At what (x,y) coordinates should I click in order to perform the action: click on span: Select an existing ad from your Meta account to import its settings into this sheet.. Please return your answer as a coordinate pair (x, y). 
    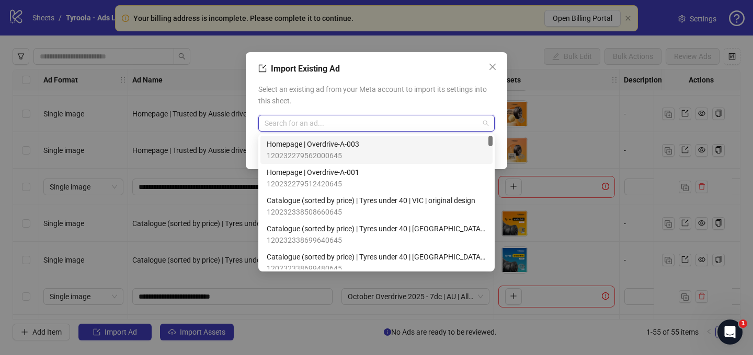
    Looking at the image, I should click on (376, 95).